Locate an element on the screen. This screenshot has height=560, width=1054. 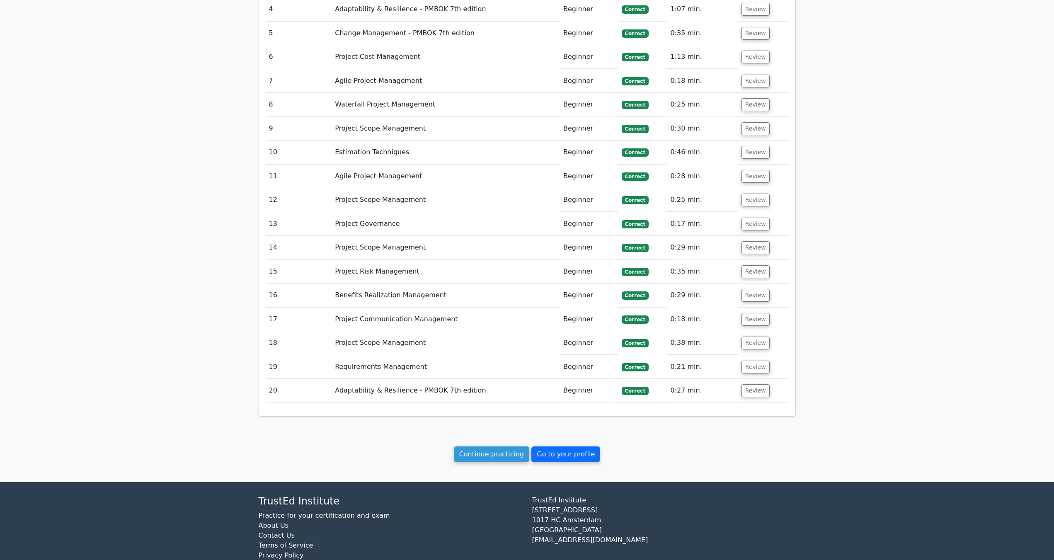
a: Continue practicing is located at coordinates (492, 454).